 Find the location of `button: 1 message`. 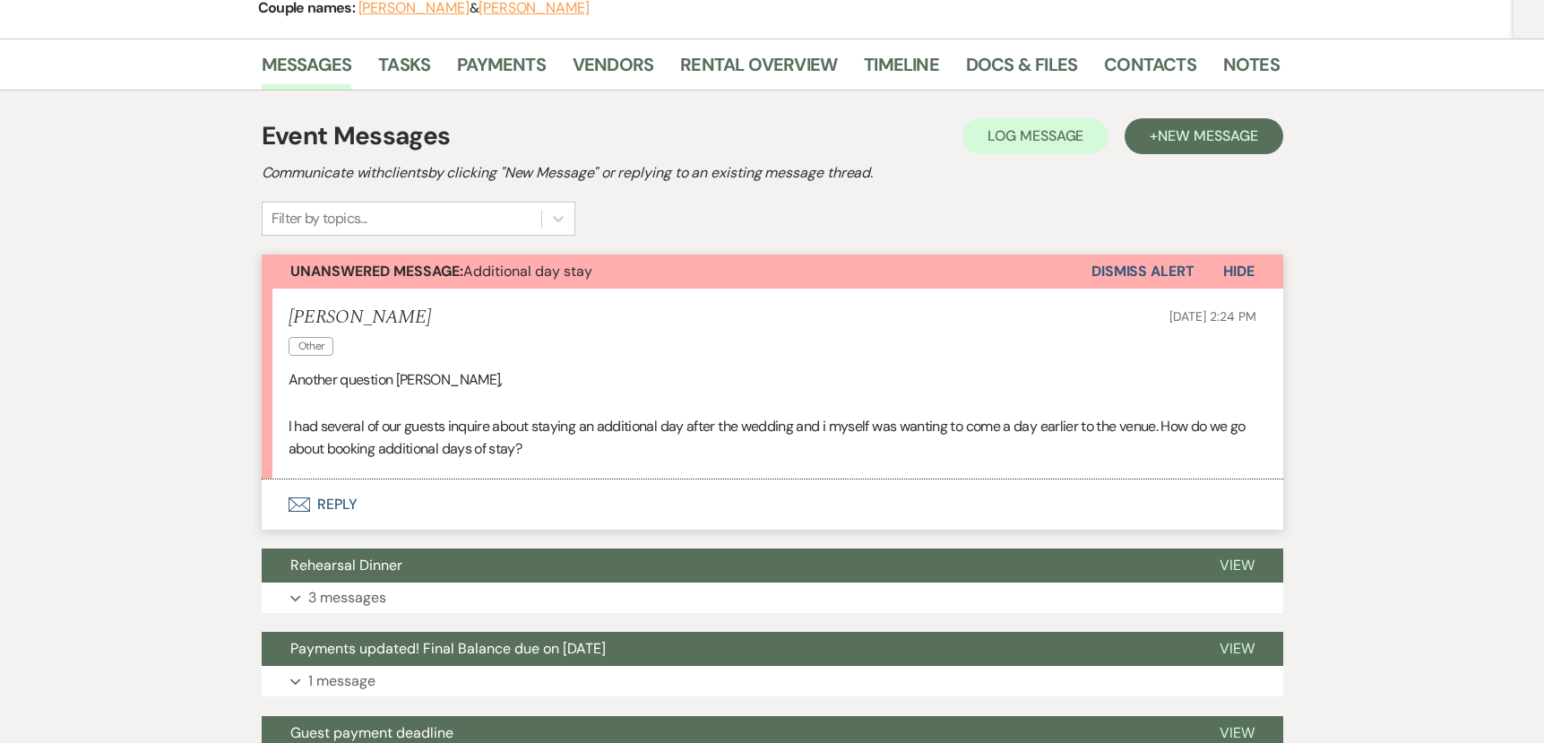

button: 1 message is located at coordinates (772, 681).